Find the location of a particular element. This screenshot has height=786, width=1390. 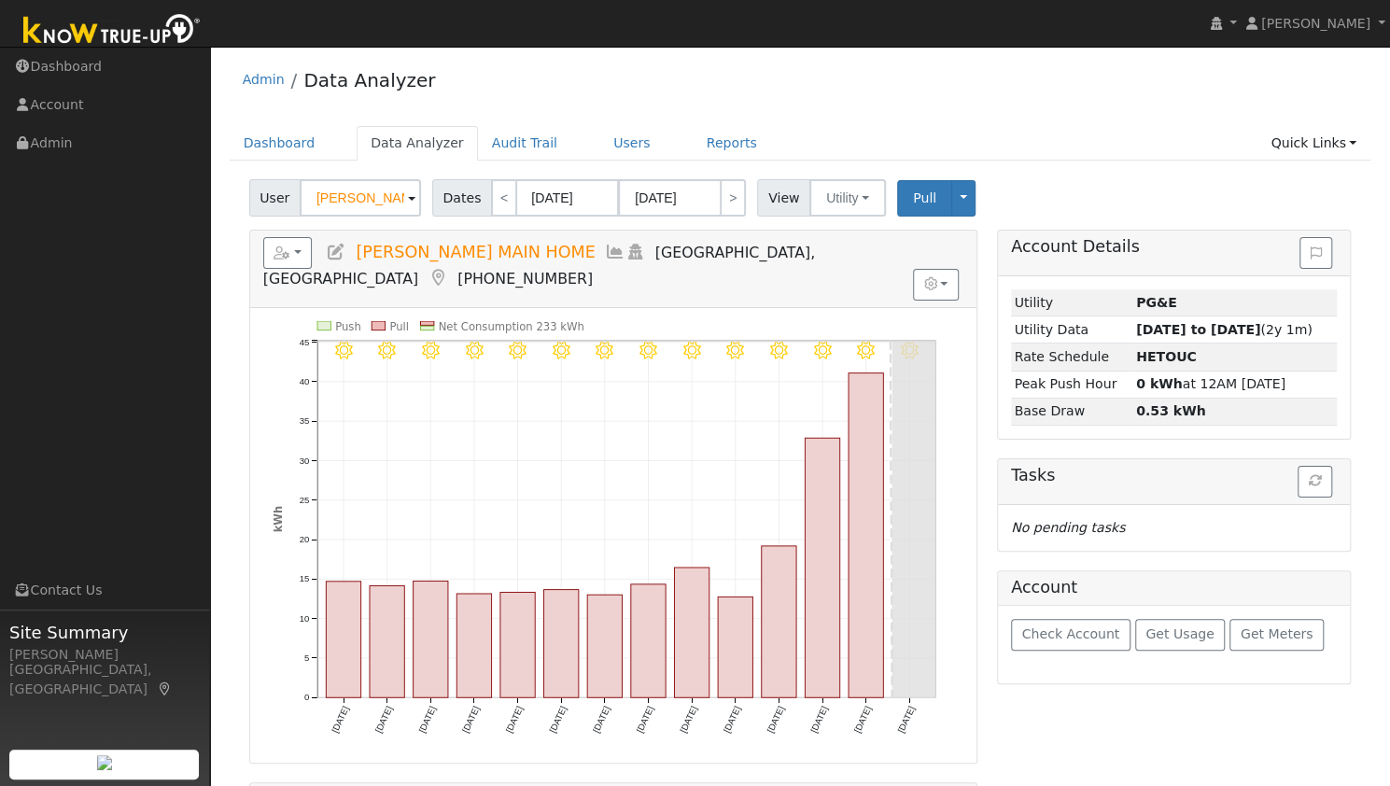

i: 9/12 - Clear is located at coordinates (692, 350).